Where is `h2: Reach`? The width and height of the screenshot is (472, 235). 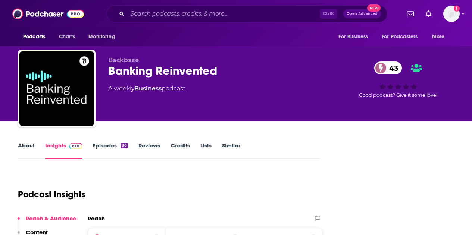
h2: Reach is located at coordinates (96, 218).